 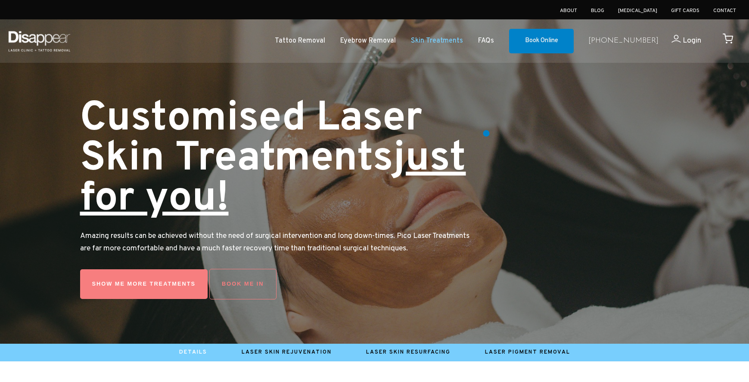 What do you see at coordinates (685, 11) in the screenshot?
I see `a: Gift Cards` at bounding box center [685, 11].